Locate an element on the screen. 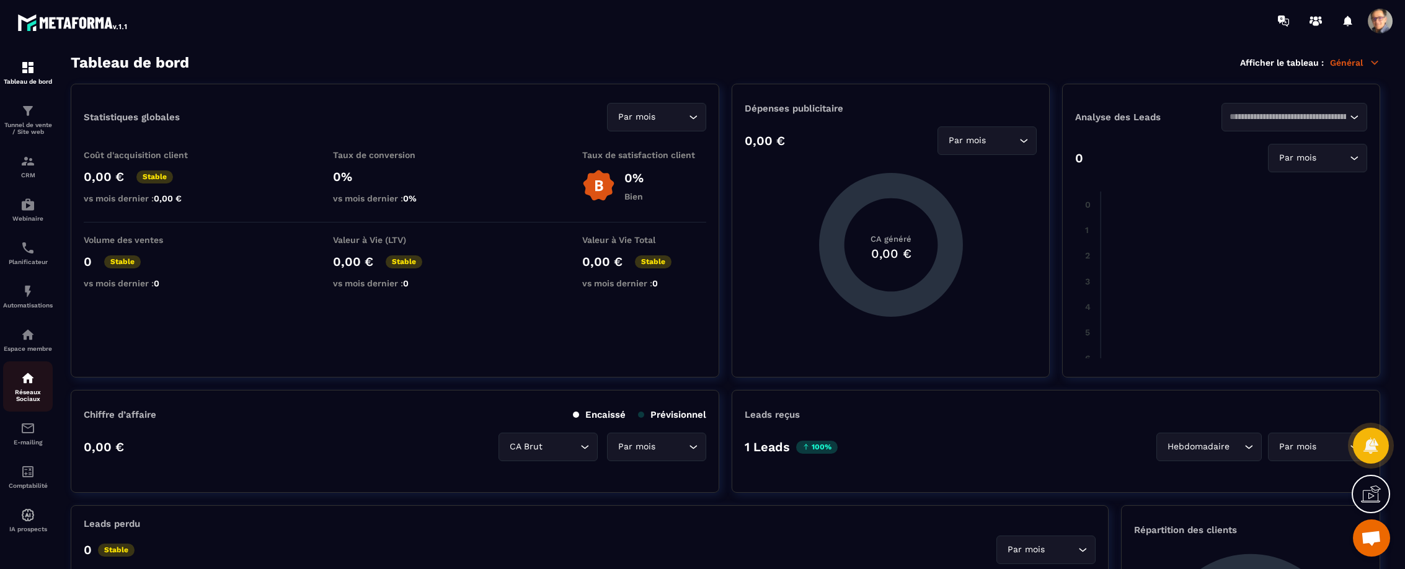 Image resolution: width=1405 pixels, height=569 pixels. p: Bien is located at coordinates (634, 197).